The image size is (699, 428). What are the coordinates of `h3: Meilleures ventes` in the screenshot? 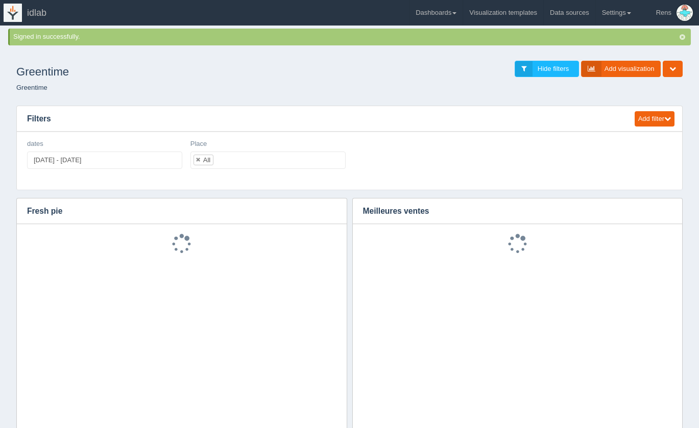 It's located at (510, 211).